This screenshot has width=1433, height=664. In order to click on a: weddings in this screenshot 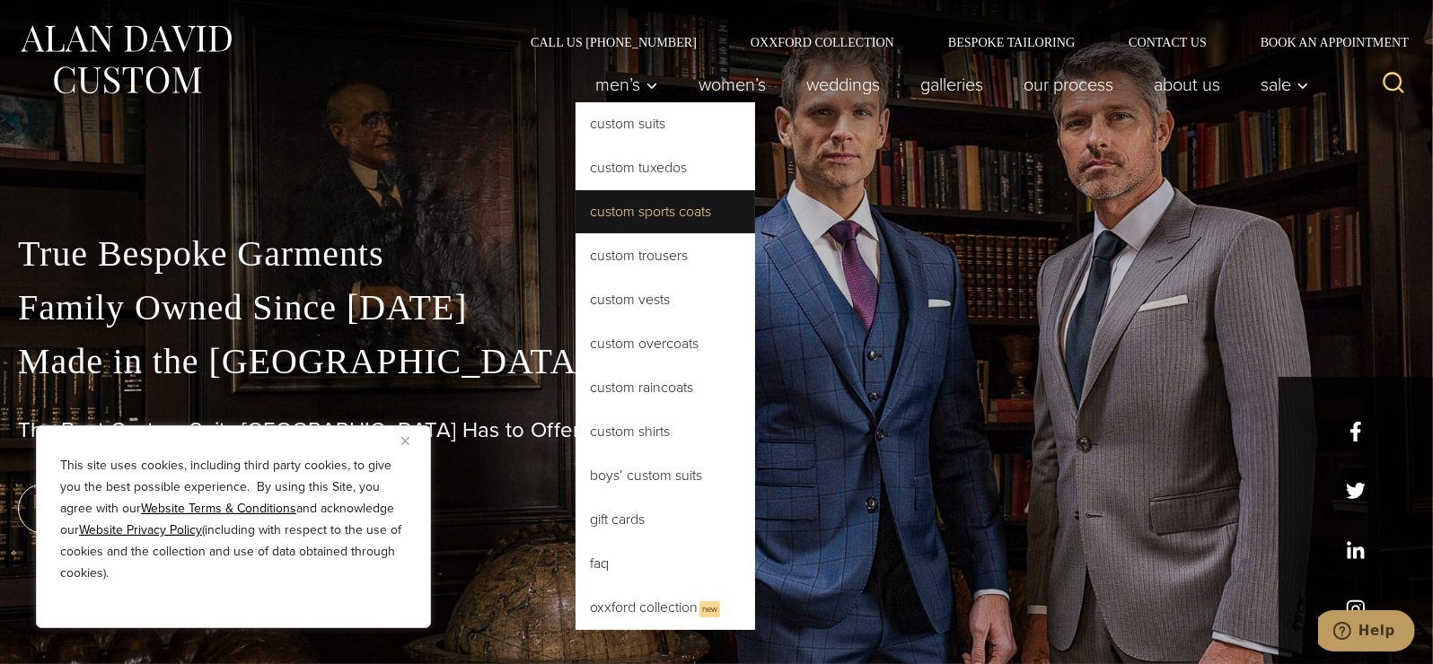, I will do `click(843, 84)`.